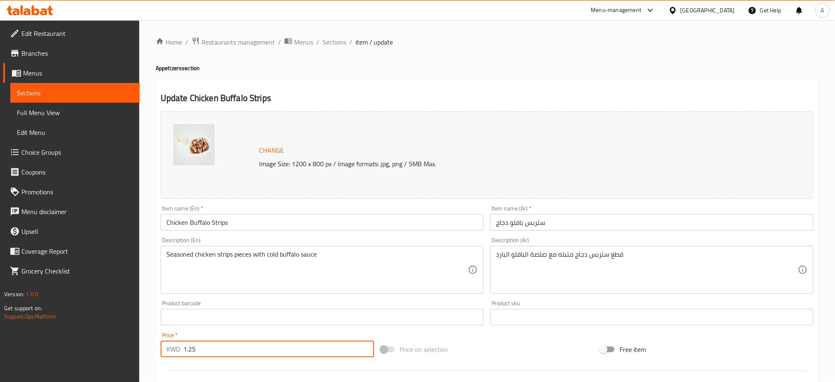  Describe the element at coordinates (491, 164) in the screenshot. I see `p: Image Size: 1200 x 800 px / Image formats: jpg, png / 5MB Max.` at that location.